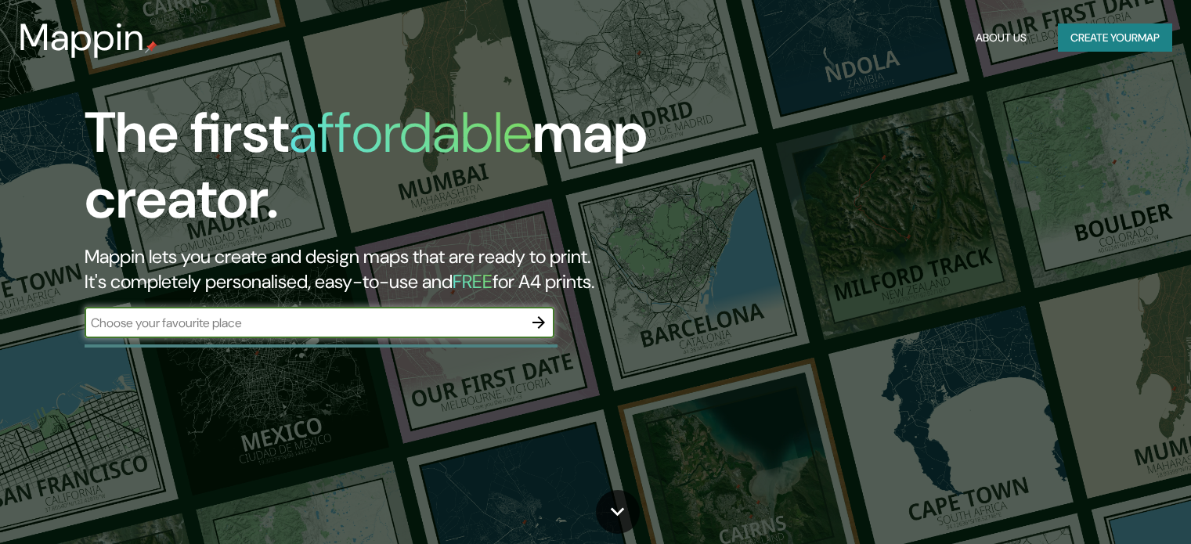 This screenshot has width=1191, height=544. Describe the element at coordinates (382, 172) in the screenshot. I see `h1: The first map creator.` at that location.